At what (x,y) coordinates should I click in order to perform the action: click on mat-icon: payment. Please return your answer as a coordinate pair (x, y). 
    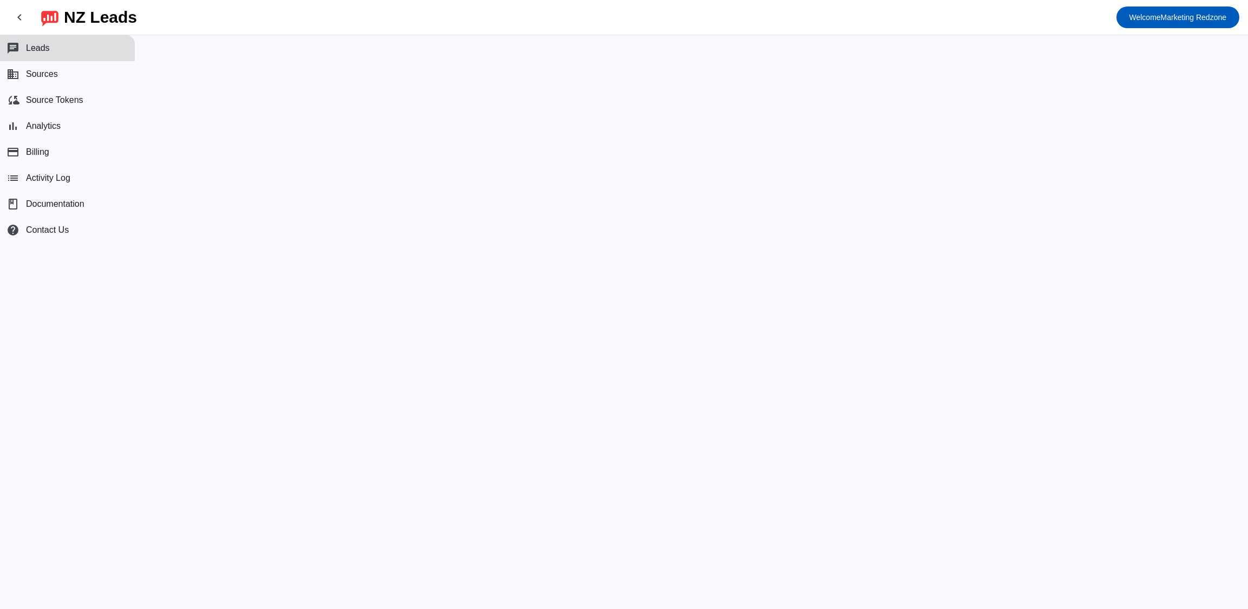
    Looking at the image, I should click on (13, 152).